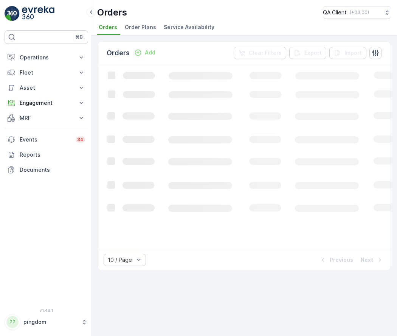  Describe the element at coordinates (140, 27) in the screenshot. I see `span: Order Plans` at that location.